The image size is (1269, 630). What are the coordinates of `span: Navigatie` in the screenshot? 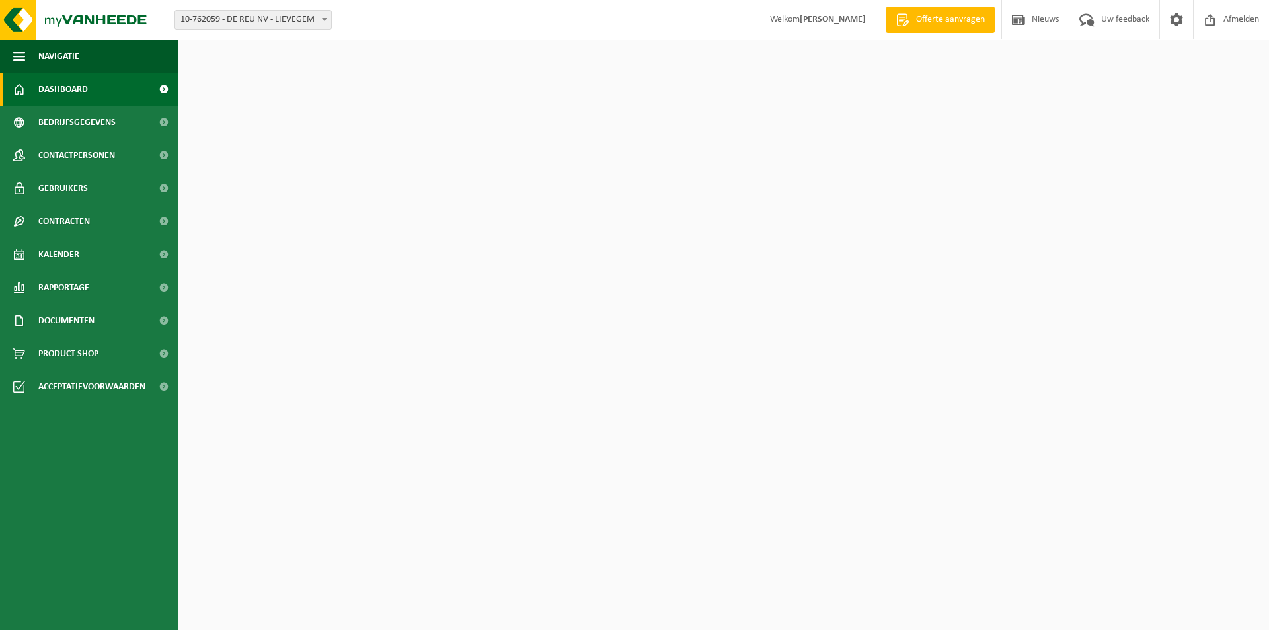 It's located at (59, 56).